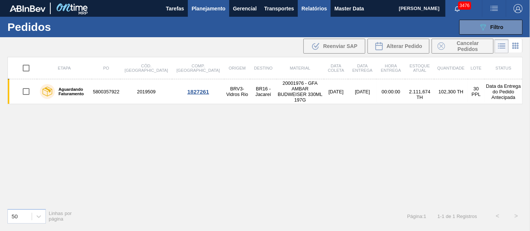  I want to click on span: 3476, so click(464, 6).